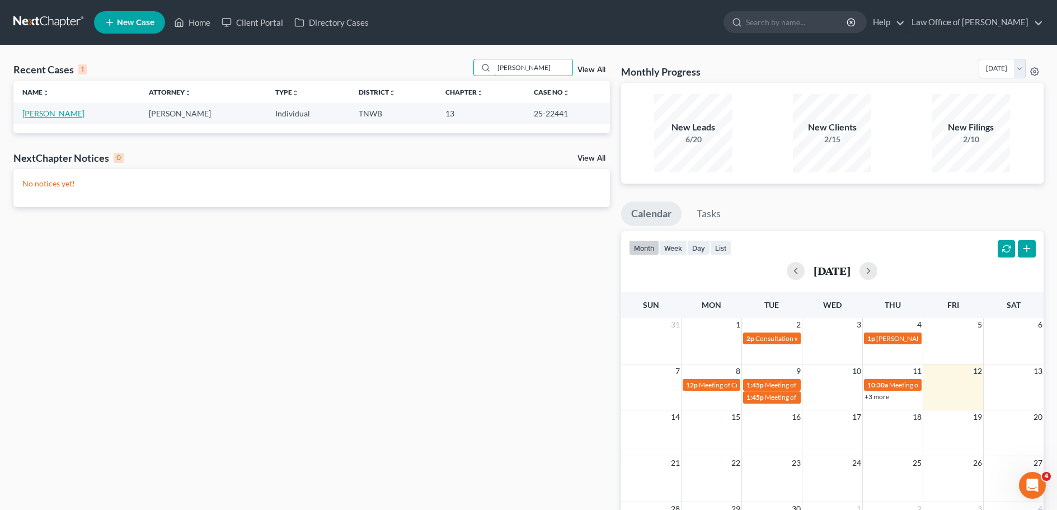 This screenshot has width=1057, height=510. Describe the element at coordinates (832, 304) in the screenshot. I see `span: Wed` at that location.